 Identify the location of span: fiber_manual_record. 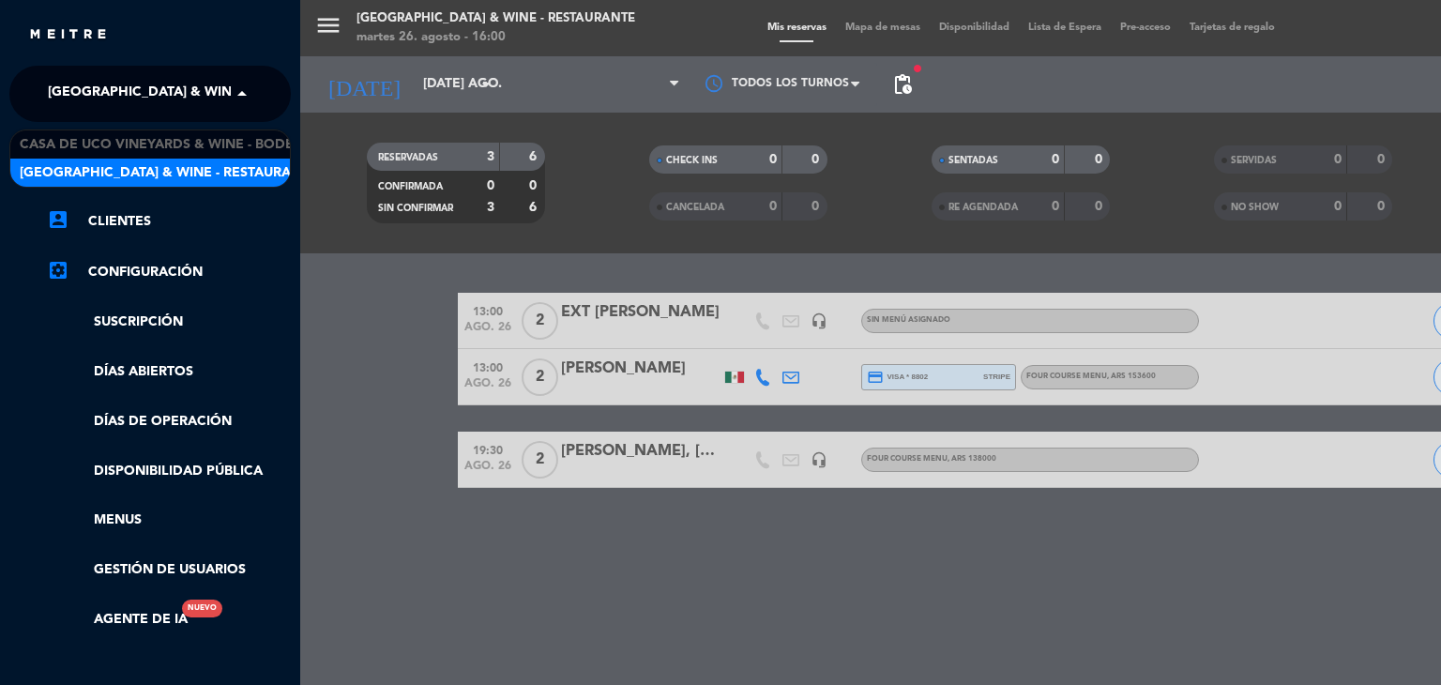
(918, 68).